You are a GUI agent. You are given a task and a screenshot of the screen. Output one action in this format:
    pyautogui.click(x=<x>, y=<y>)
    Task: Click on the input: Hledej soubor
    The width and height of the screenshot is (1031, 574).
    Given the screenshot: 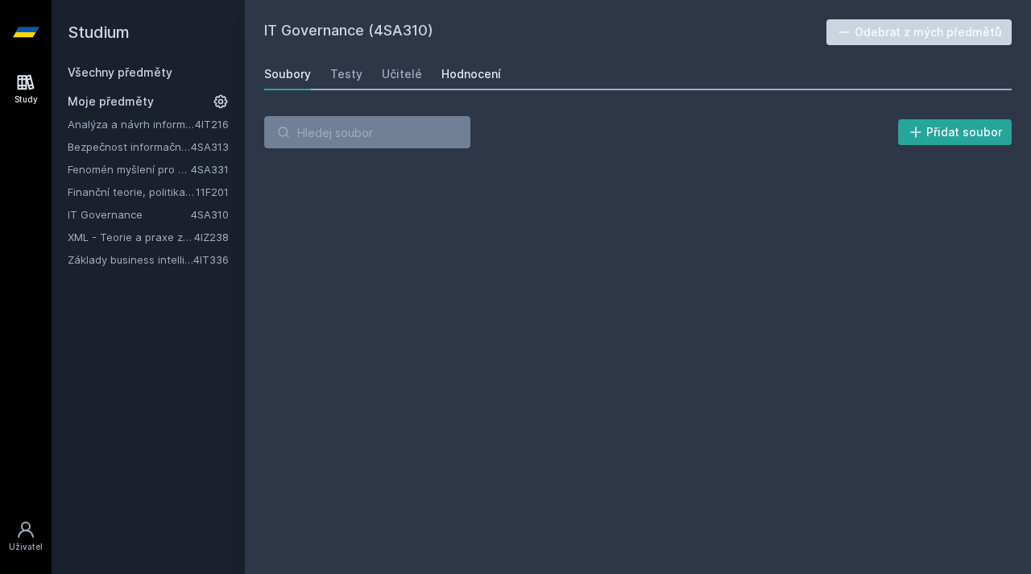 What is the action you would take?
    pyautogui.click(x=367, y=132)
    